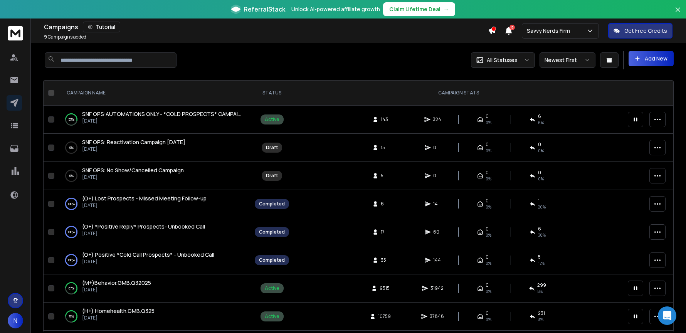  What do you see at coordinates (437, 120) in the screenshot?
I see `span: 324` at bounding box center [437, 120].